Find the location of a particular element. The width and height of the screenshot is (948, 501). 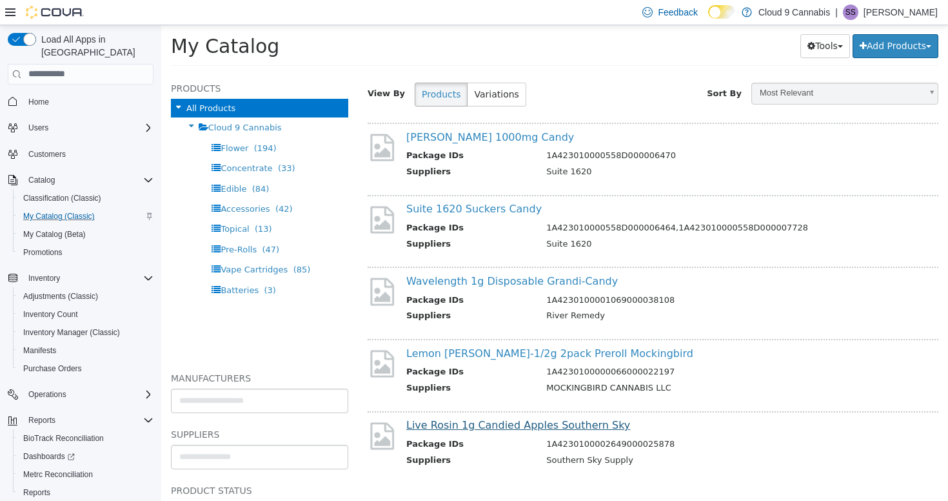

a: Suite 1620 Suckers Candy is located at coordinates (313, 183).